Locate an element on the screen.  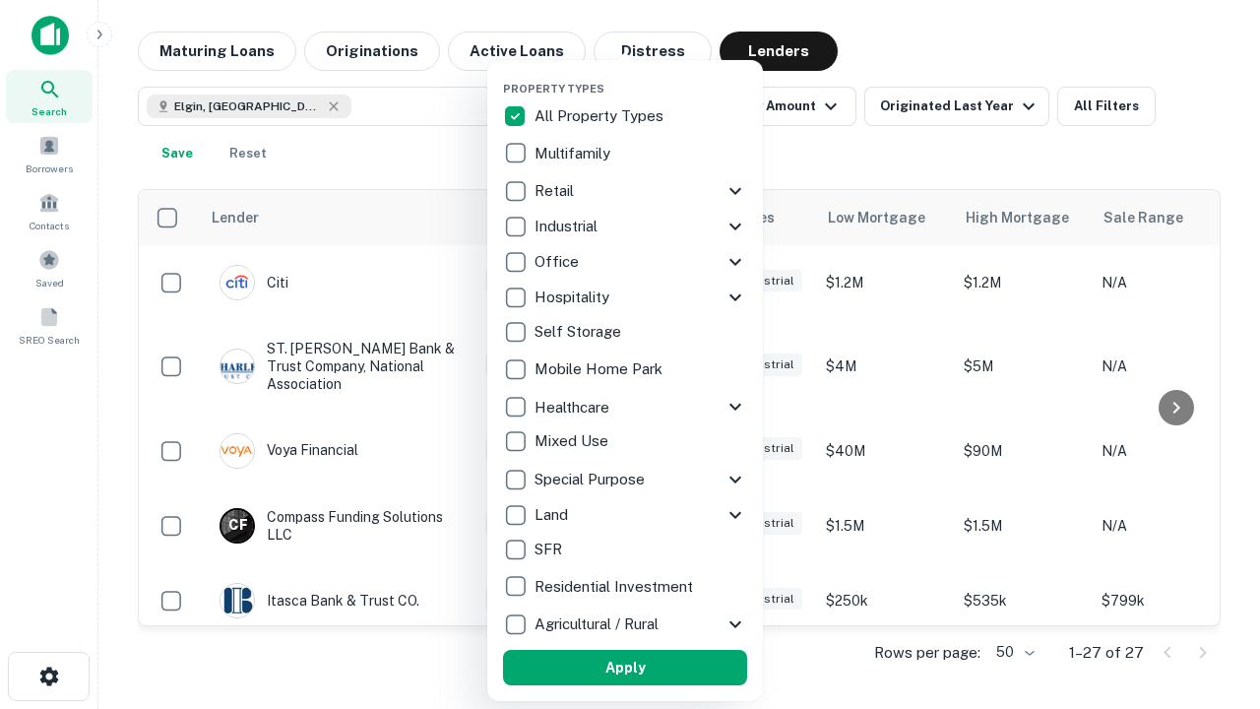
div: Healthcare is located at coordinates (625, 407).